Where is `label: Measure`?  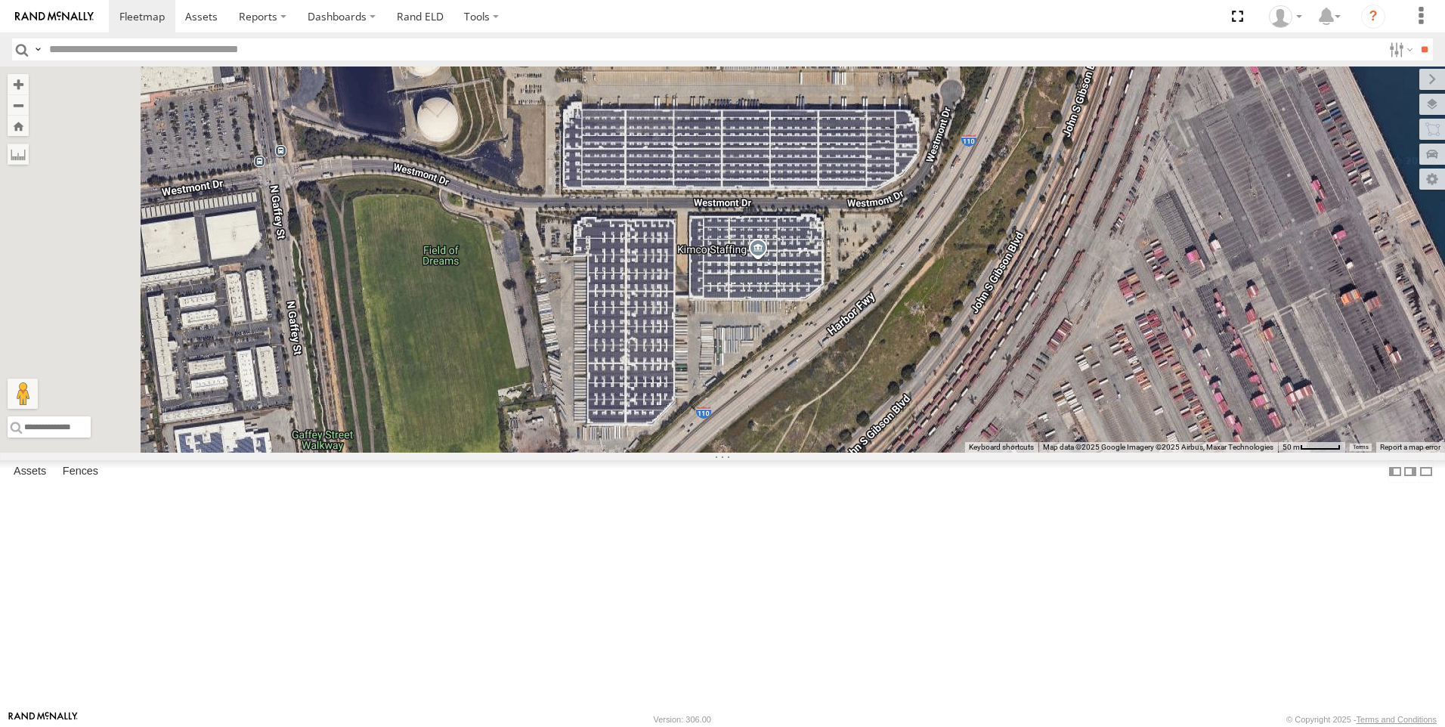
label: Measure is located at coordinates (18, 154).